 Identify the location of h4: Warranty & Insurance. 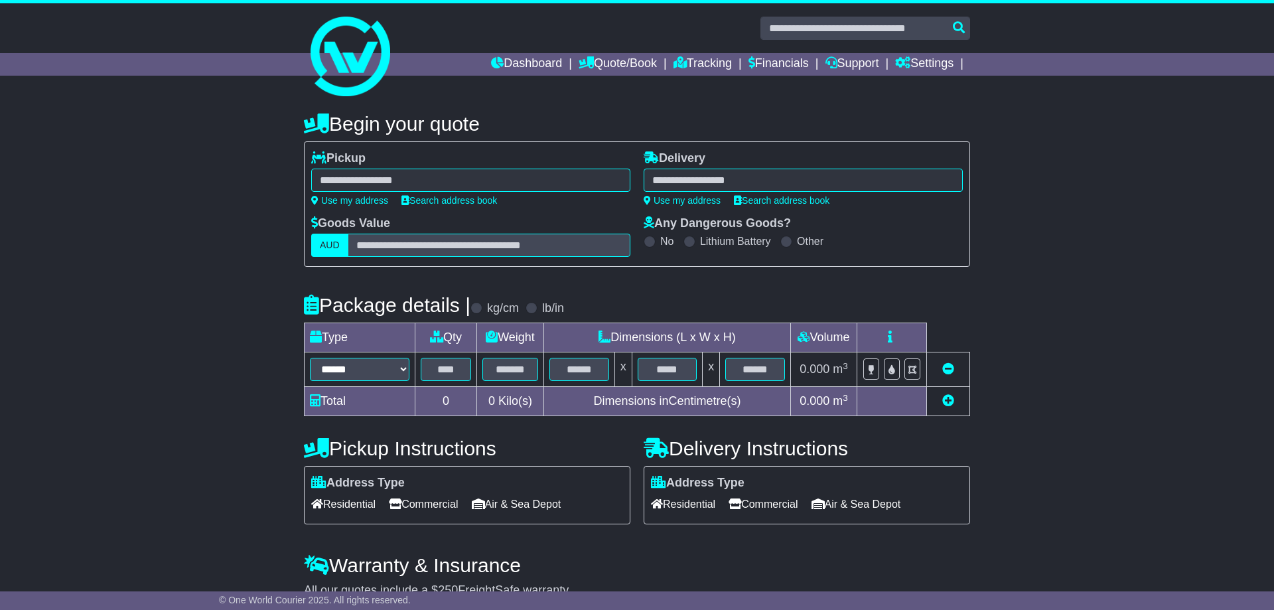
(637, 565).